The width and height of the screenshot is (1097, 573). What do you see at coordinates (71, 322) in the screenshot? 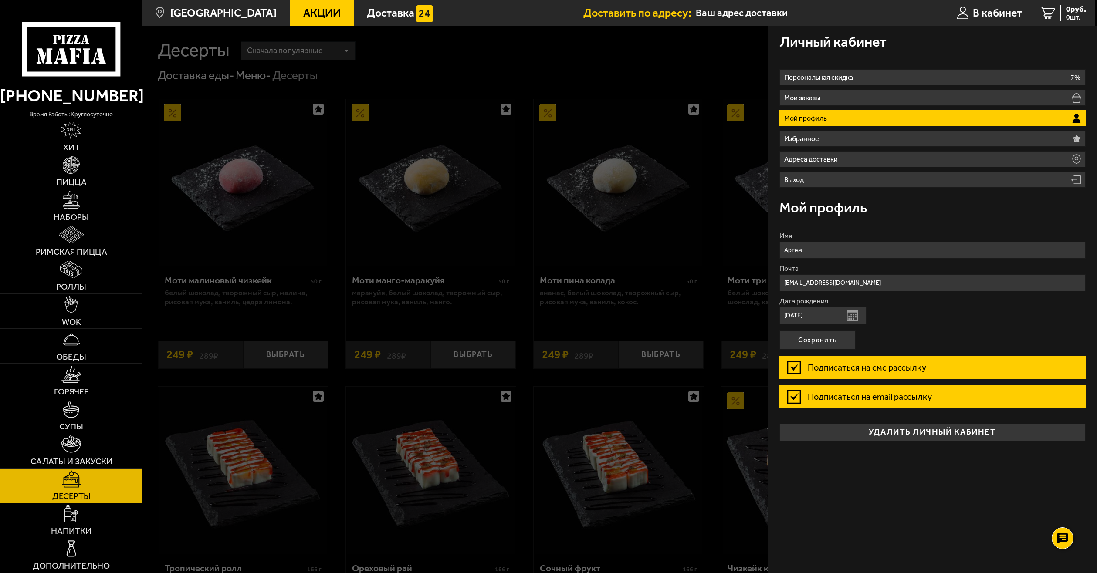
I see `span: WOK` at bounding box center [71, 322].